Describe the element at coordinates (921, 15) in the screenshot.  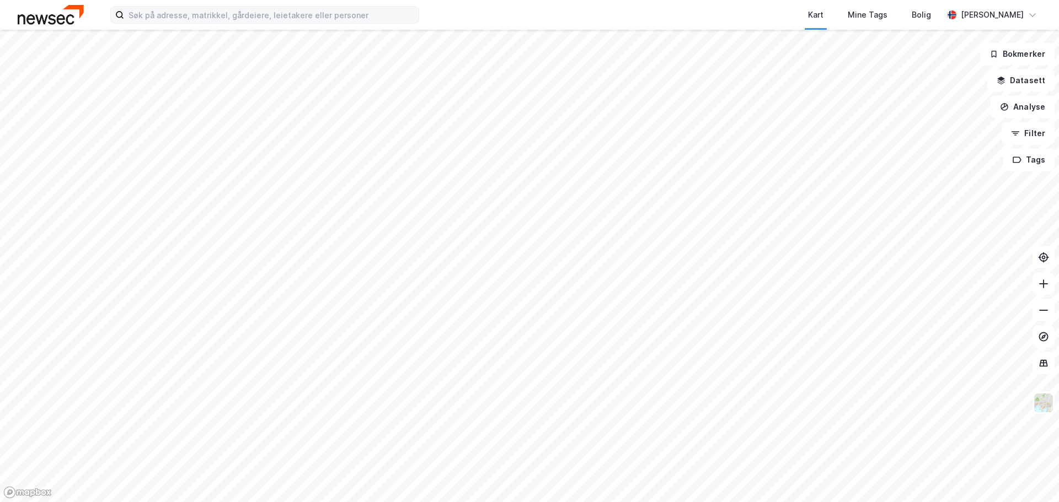
I see `div: Bolig` at that location.